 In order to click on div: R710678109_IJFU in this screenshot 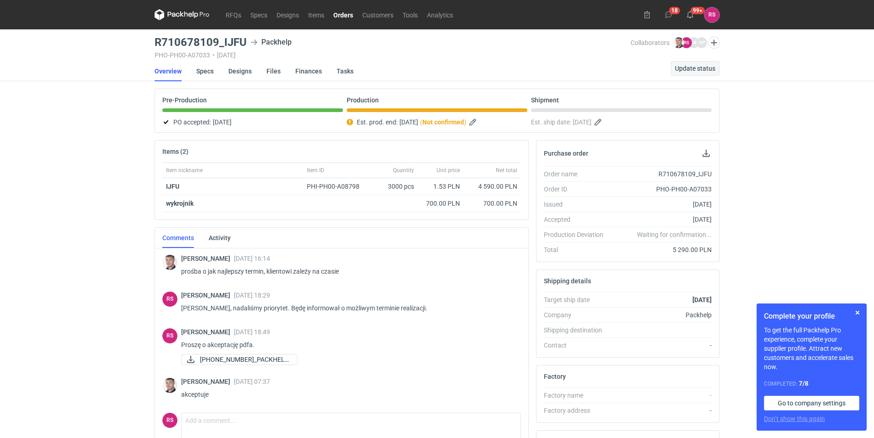, I will do `click(661, 174)`.